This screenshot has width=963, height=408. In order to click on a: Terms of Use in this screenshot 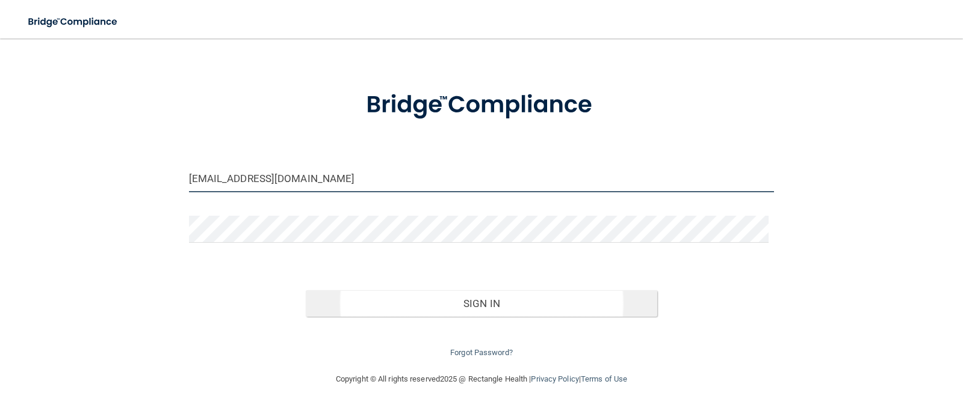, I will do `click(603, 379)`.